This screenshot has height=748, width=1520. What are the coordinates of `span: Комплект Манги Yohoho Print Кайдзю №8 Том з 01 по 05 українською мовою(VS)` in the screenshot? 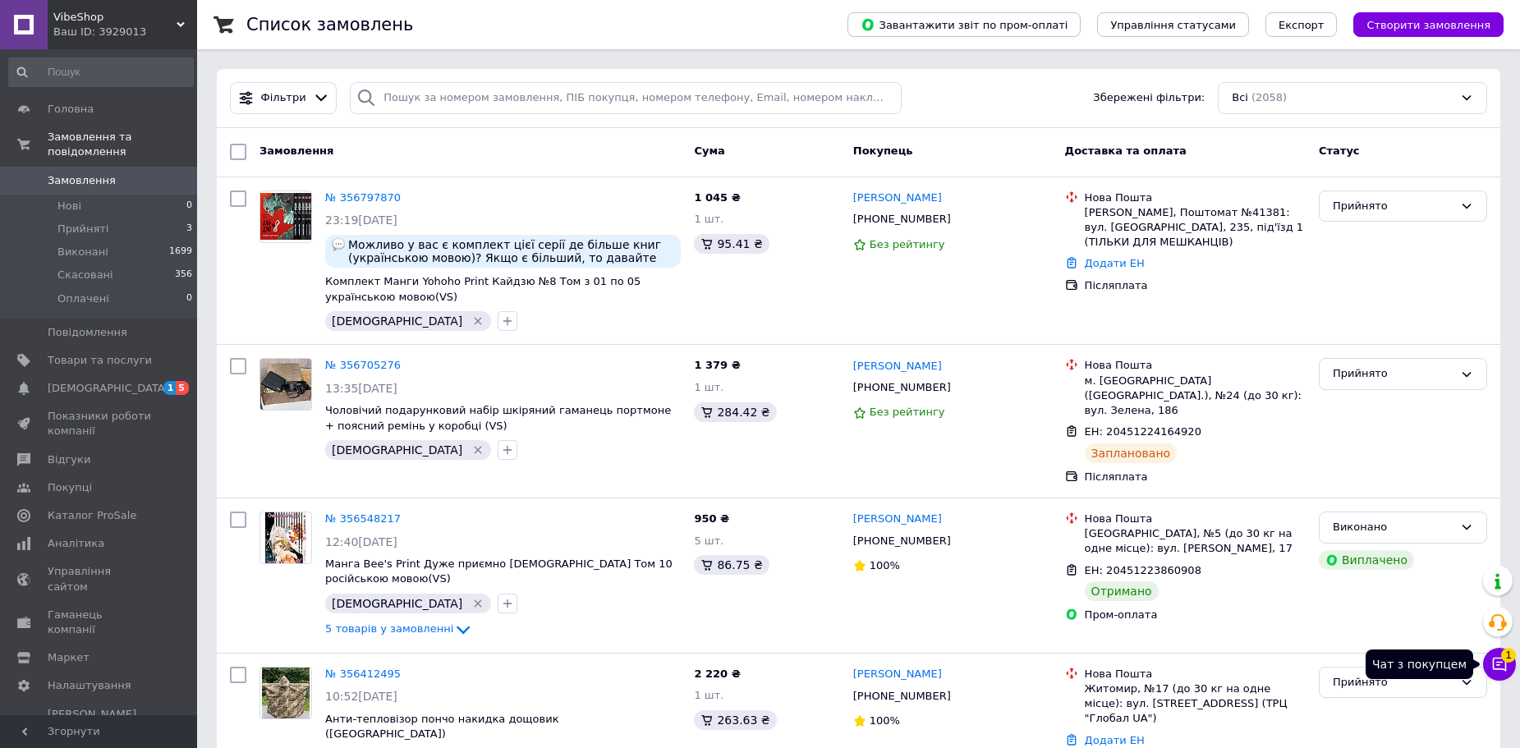 It's located at (483, 289).